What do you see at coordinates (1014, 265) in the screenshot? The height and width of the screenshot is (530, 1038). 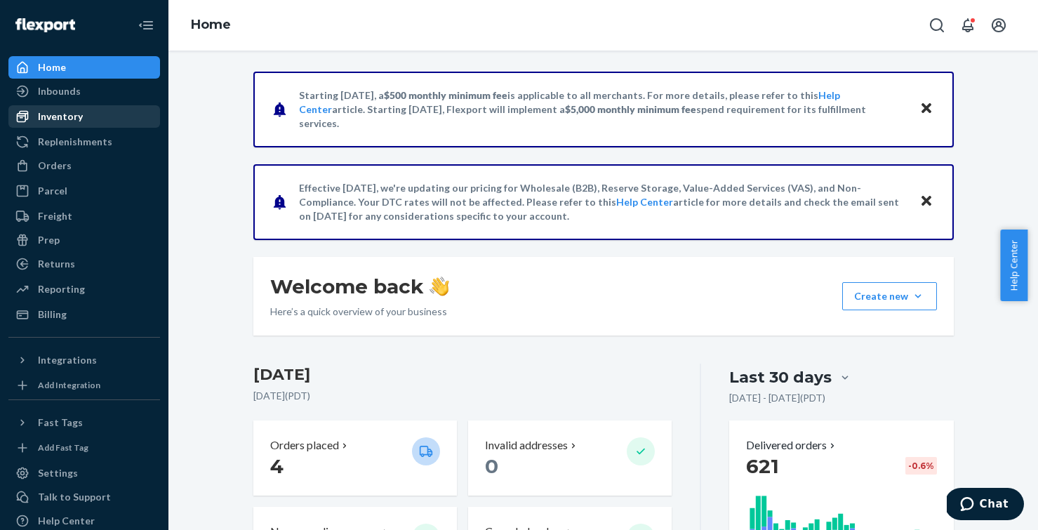 I see `span: Help Center` at bounding box center [1014, 265].